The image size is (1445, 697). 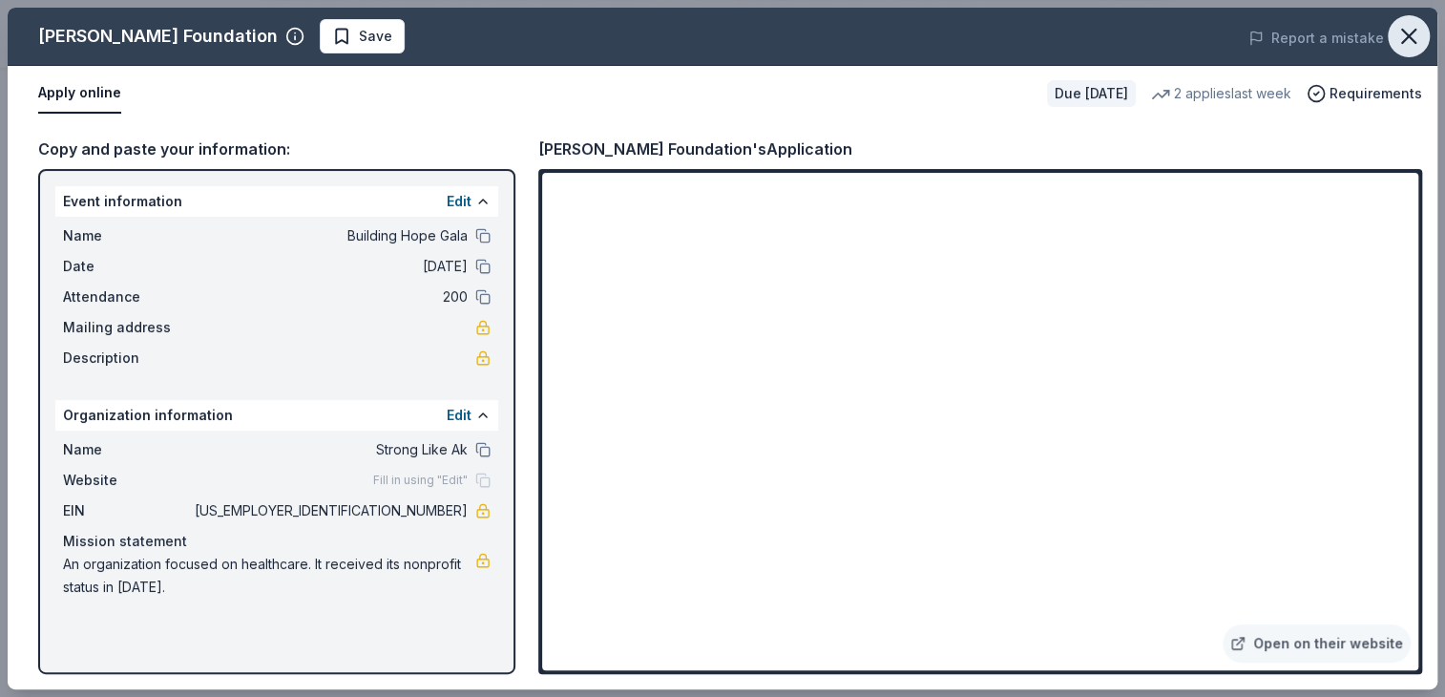 I want to click on span: 200, so click(x=329, y=297).